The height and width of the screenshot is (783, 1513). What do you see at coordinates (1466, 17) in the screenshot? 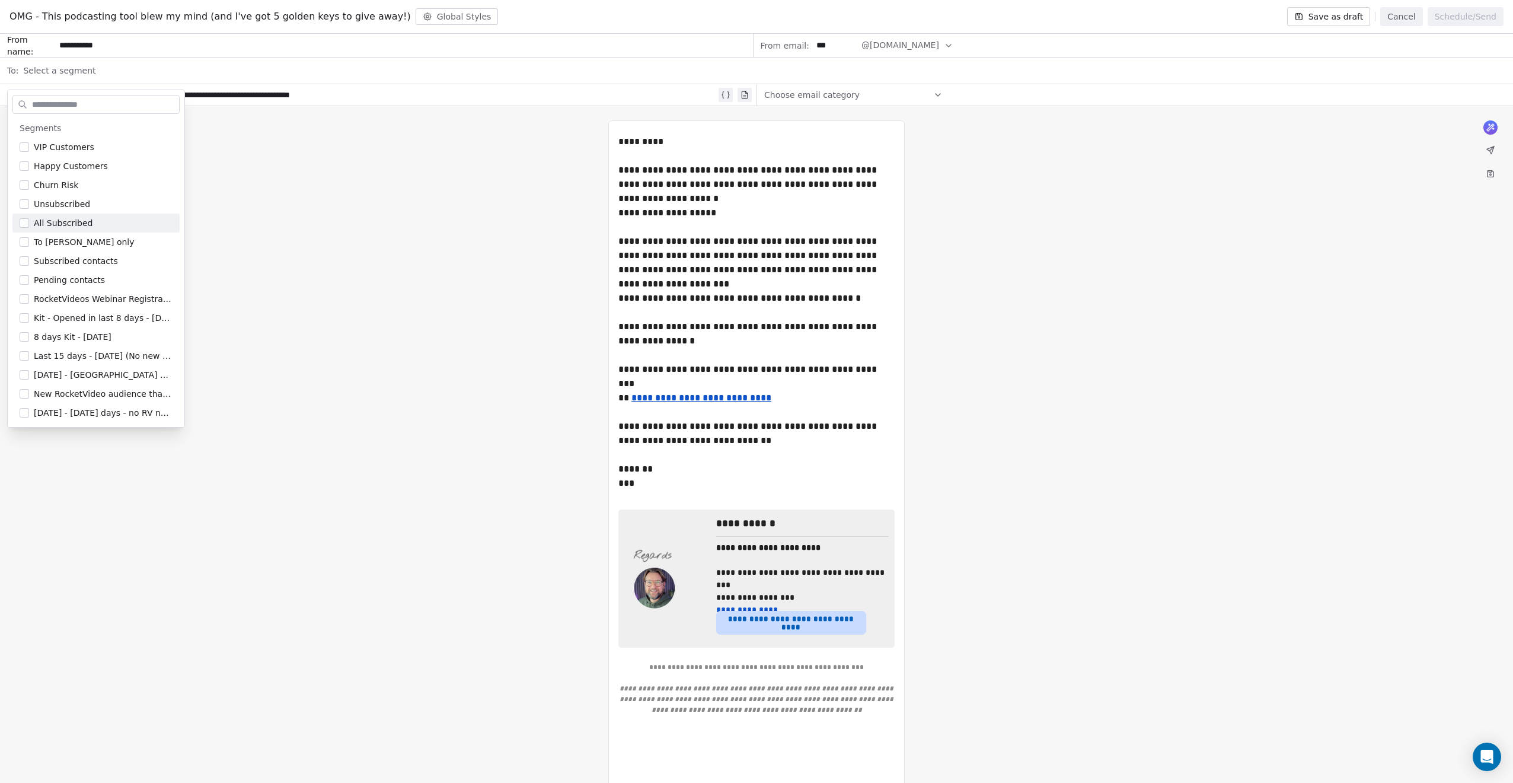
I see `button: Schedule/Send` at bounding box center [1466, 17].